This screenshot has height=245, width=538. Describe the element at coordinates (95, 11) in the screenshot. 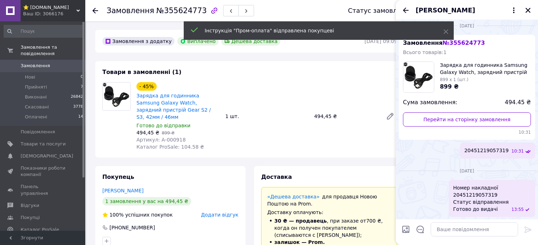

I see `div: Повернутися назад` at that location.